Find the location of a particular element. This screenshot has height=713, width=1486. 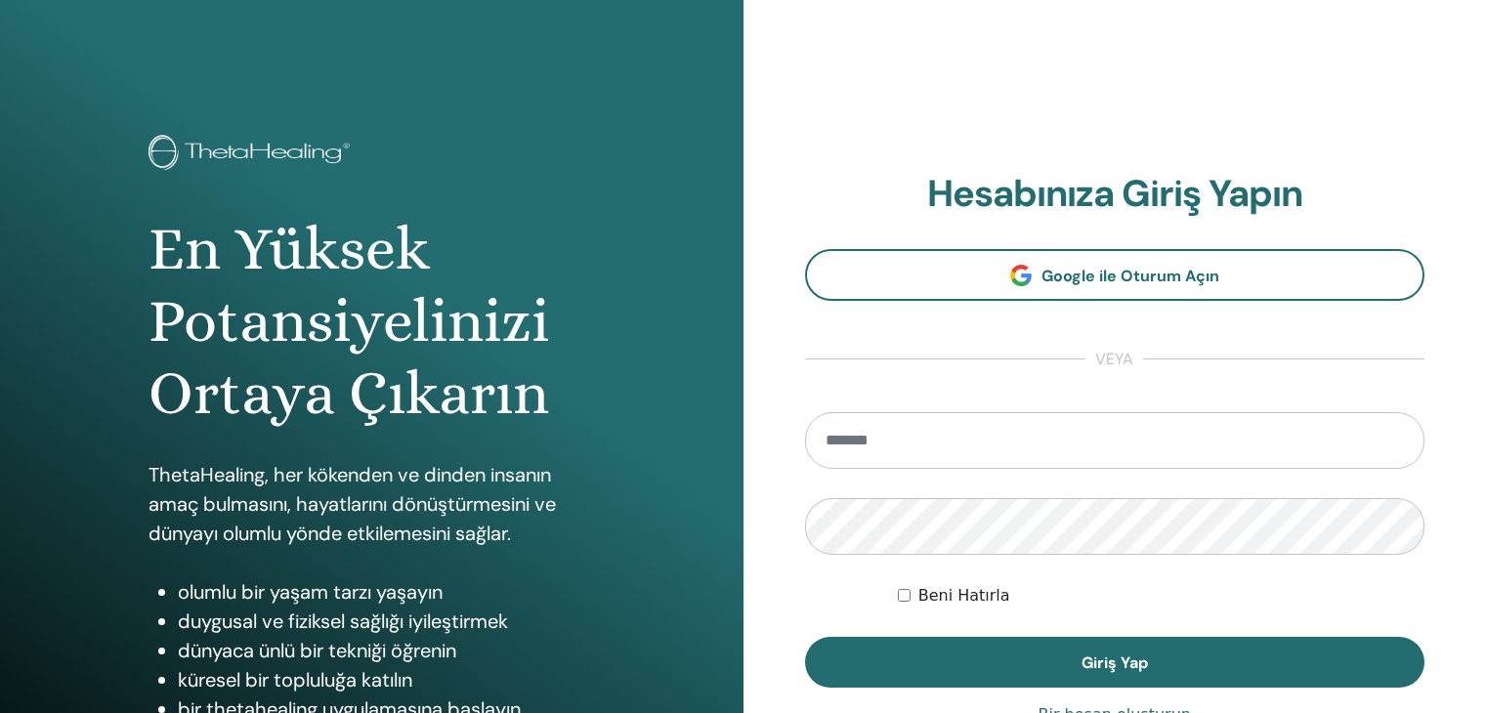

div: Beni süresiz olarak veya manuel olarak çıkış yapana kadar kimlik doğrulamalı tut is located at coordinates (1161, 596).